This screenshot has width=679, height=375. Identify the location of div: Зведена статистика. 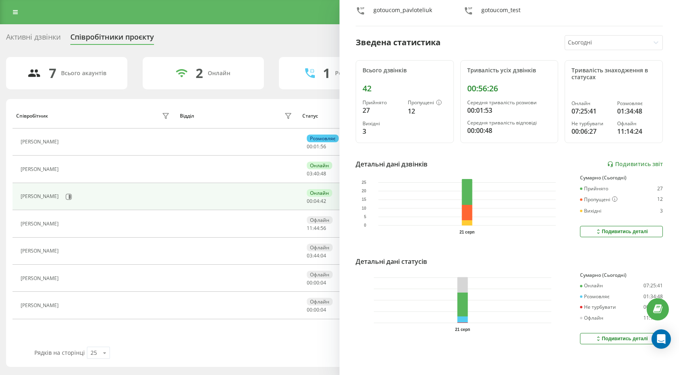
(398, 42).